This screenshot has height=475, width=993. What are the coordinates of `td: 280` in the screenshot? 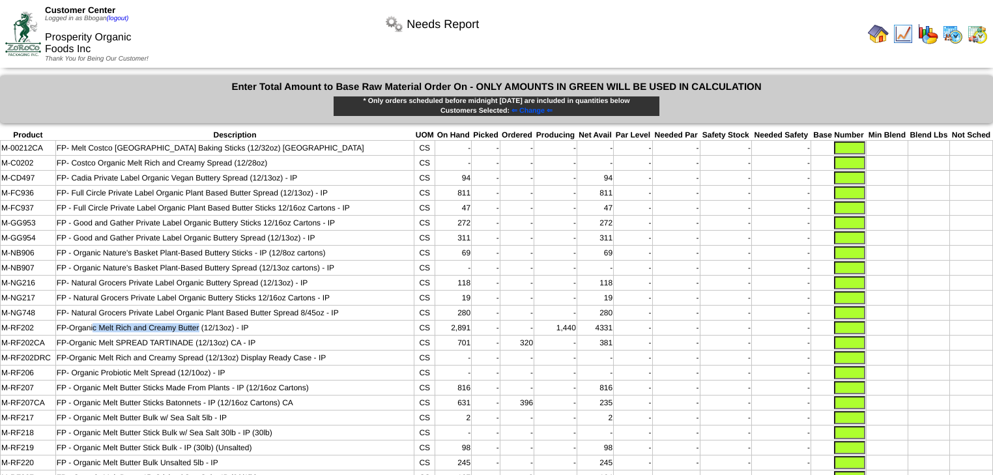 It's located at (595, 313).